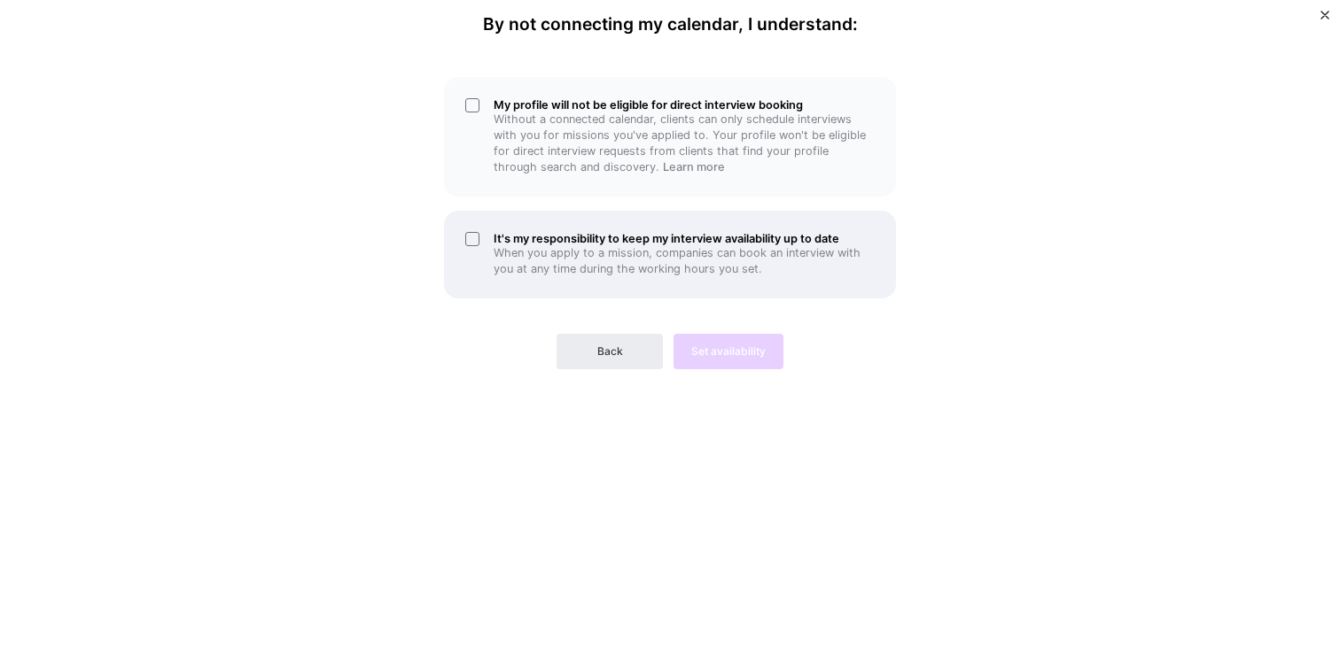  Describe the element at coordinates (1324, 19) in the screenshot. I see `button: Close` at that location.